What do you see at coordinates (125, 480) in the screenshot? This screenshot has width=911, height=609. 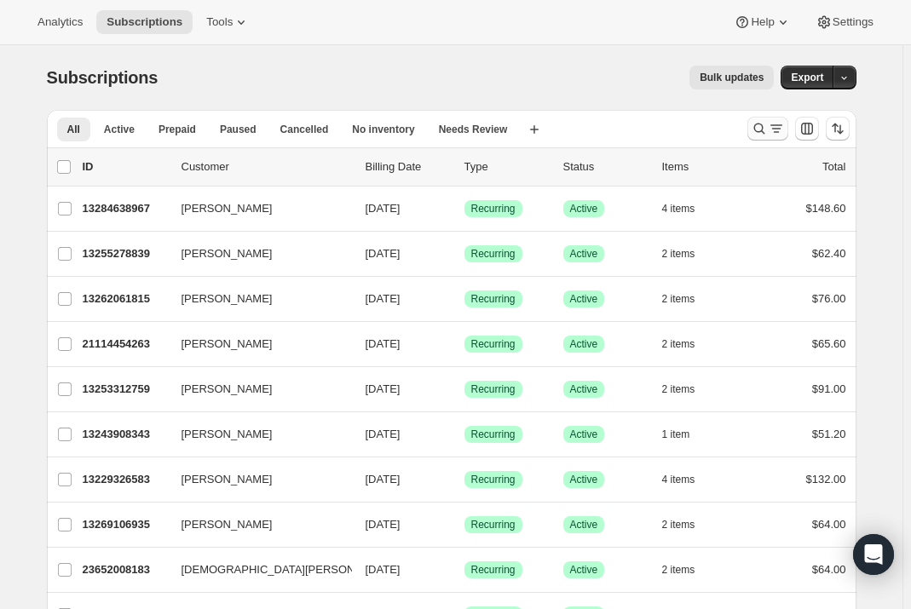 I see `p: 13229326583` at bounding box center [125, 480].